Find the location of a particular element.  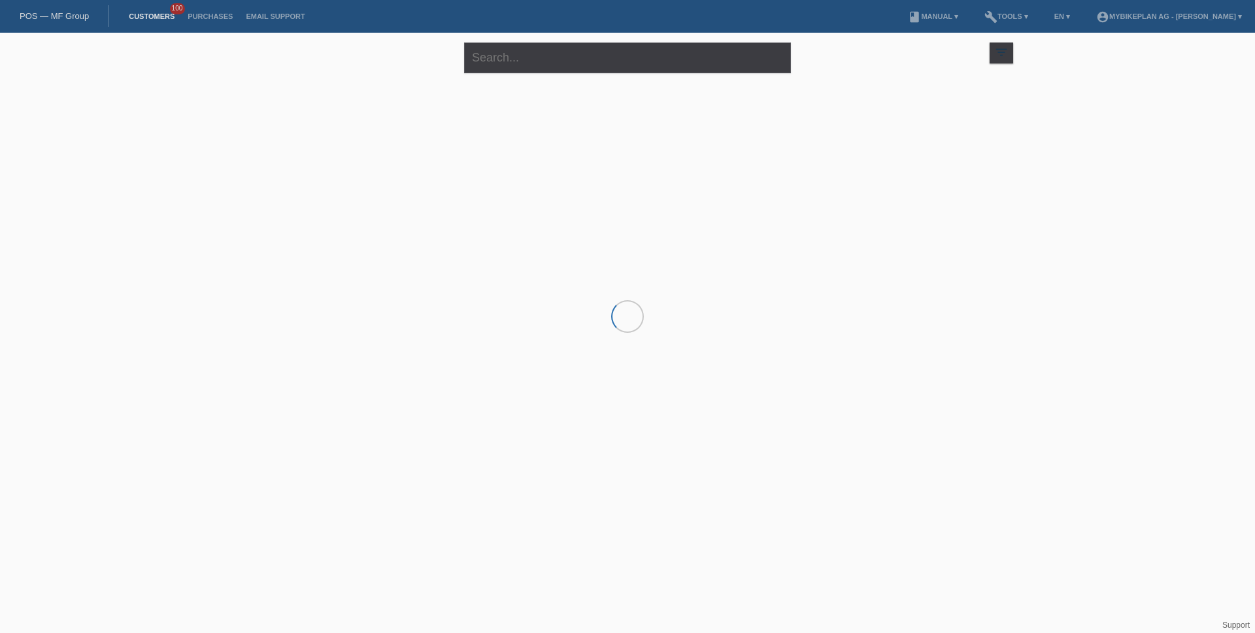

a: Customers is located at coordinates (152, 16).